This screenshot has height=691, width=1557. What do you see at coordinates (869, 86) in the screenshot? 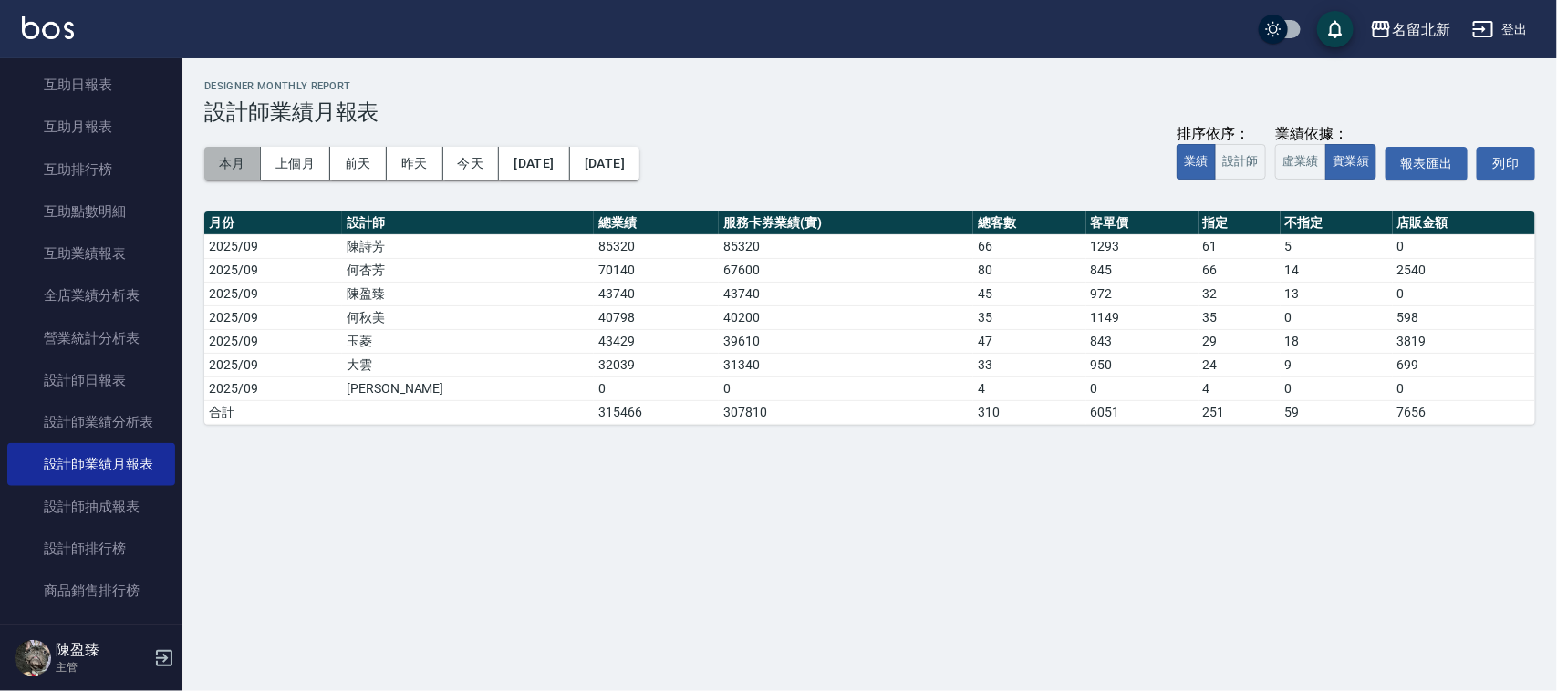
I see `h2: Designer Monthly Report` at bounding box center [869, 86].